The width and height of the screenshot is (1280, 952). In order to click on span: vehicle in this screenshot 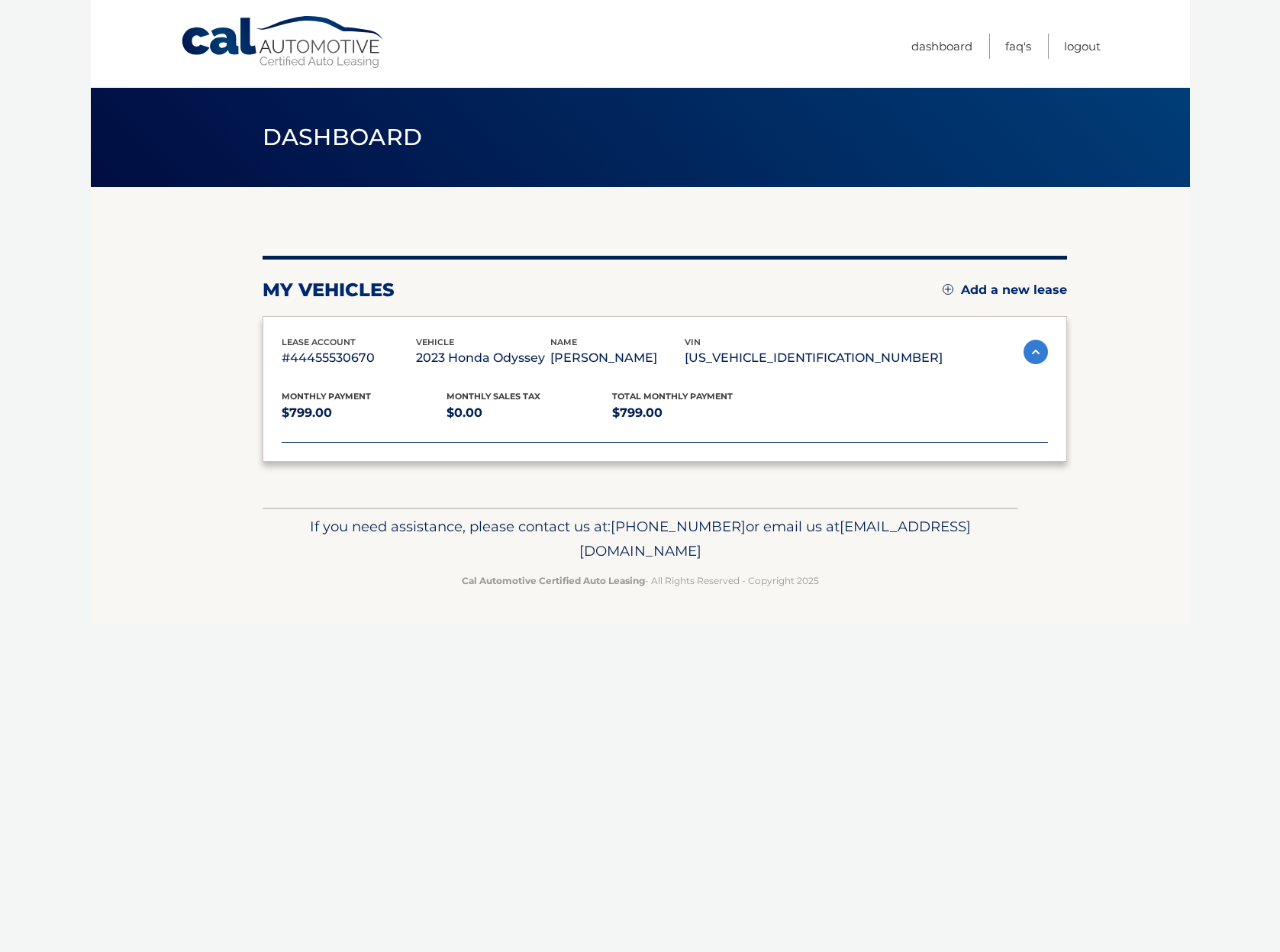, I will do `click(435, 342)`.